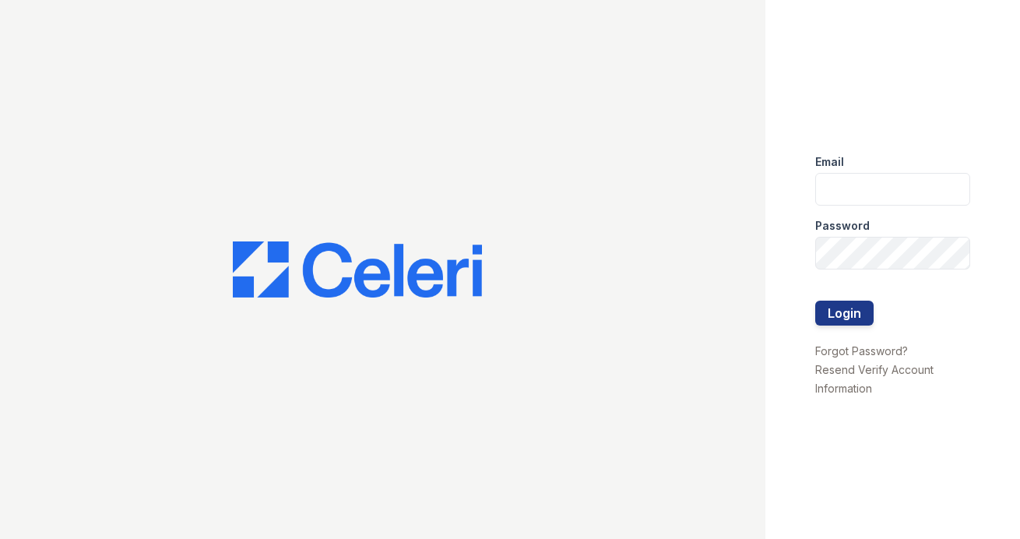 The width and height of the screenshot is (1020, 539). I want to click on label: Password, so click(843, 226).